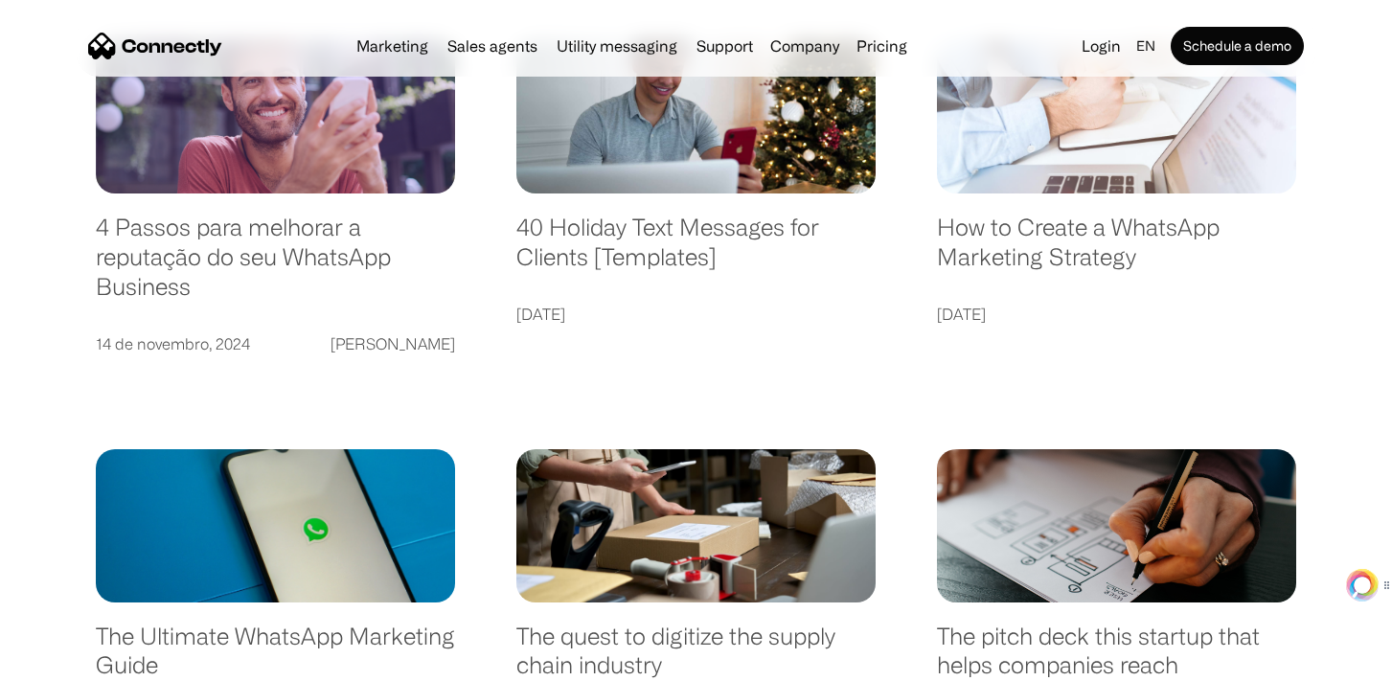  I want to click on a: home, so click(155, 46).